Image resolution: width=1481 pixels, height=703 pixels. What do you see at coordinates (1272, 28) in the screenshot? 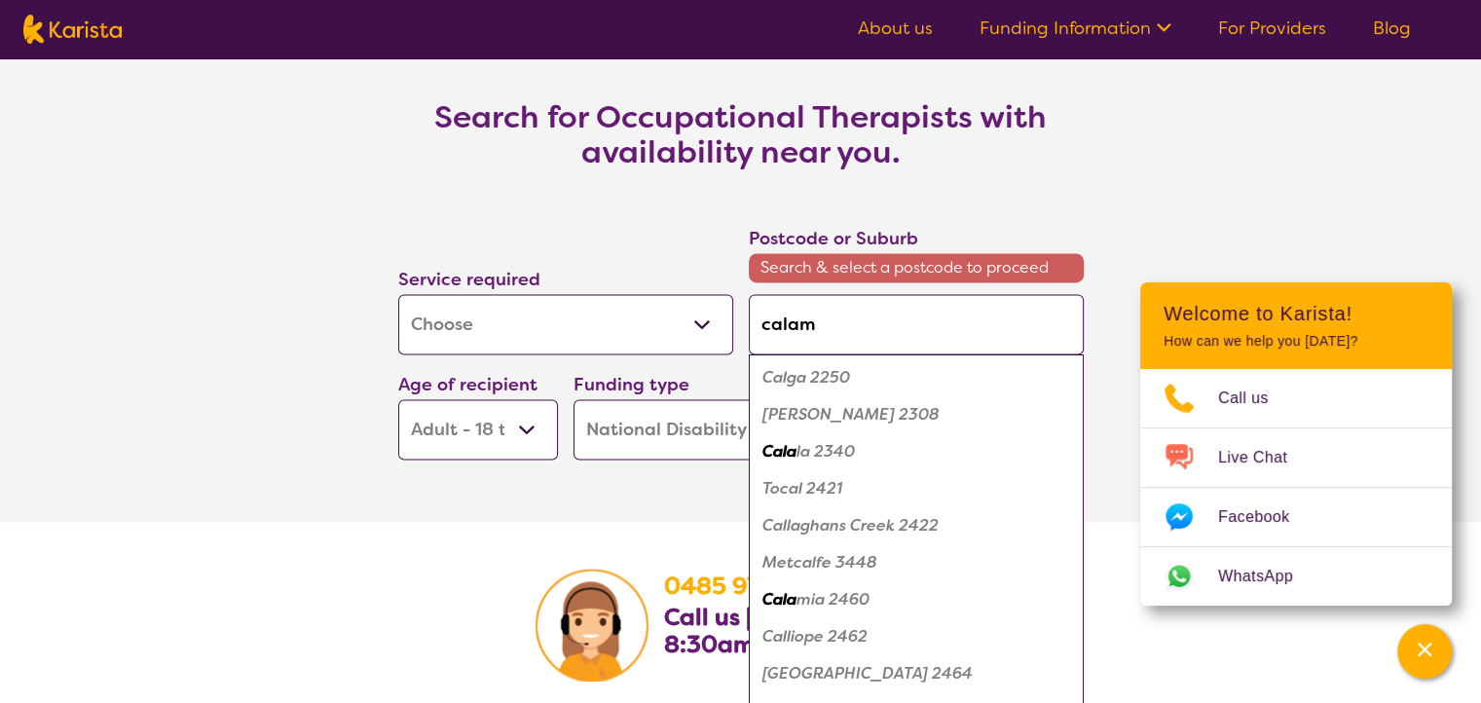
I see `a: For Providers` at bounding box center [1272, 28].